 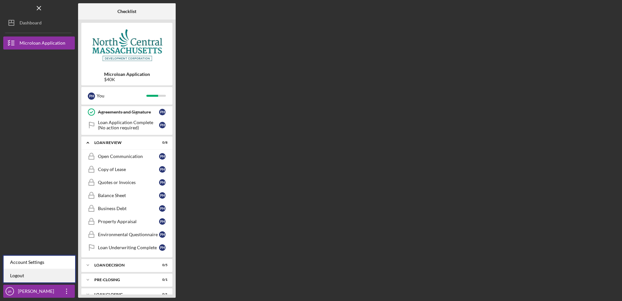 I want to click on a: Environmental Questionnaireph, so click(x=127, y=234).